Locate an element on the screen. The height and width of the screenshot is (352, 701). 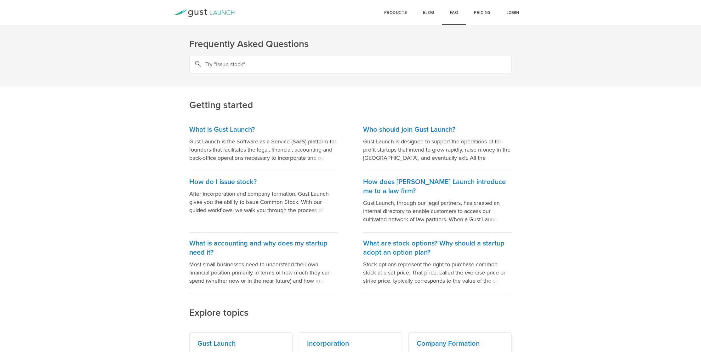
h3: Who should join Gust Launch? is located at coordinates (438, 129).